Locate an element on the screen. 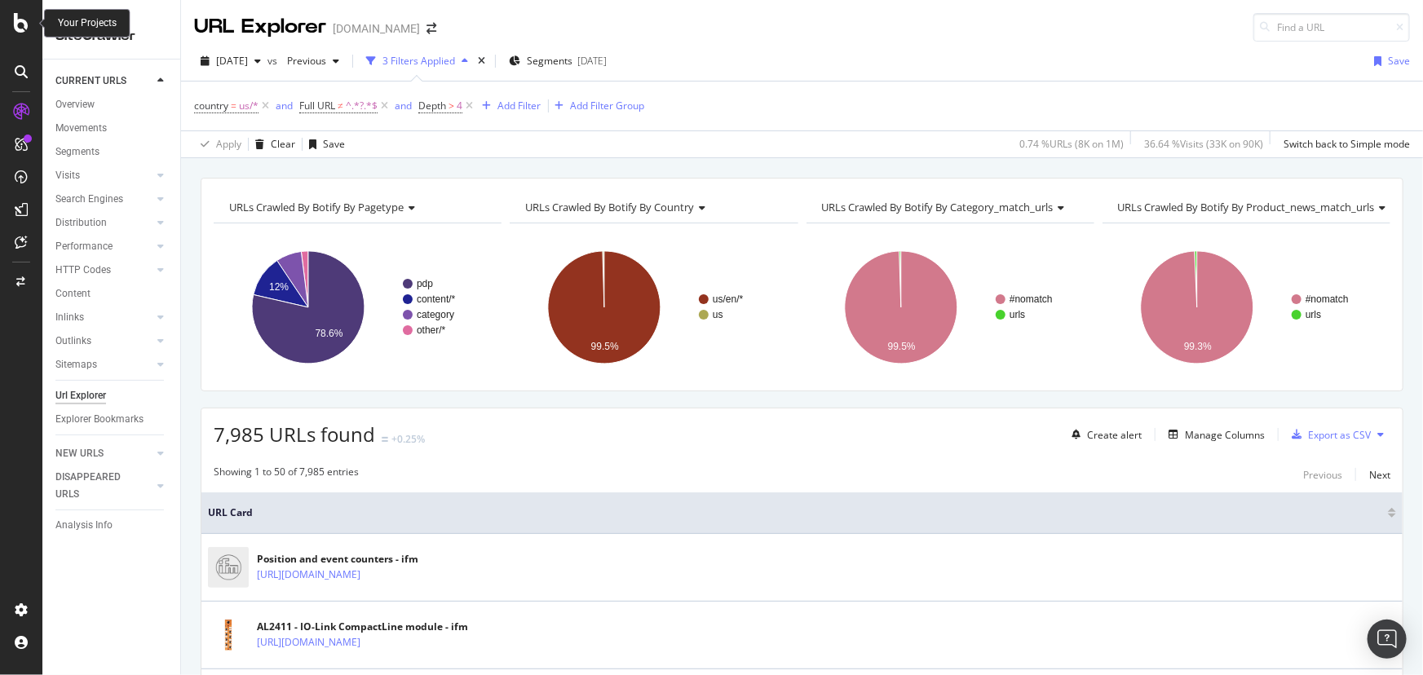 This screenshot has height=675, width=1423. span: 4 is located at coordinates (459, 106).